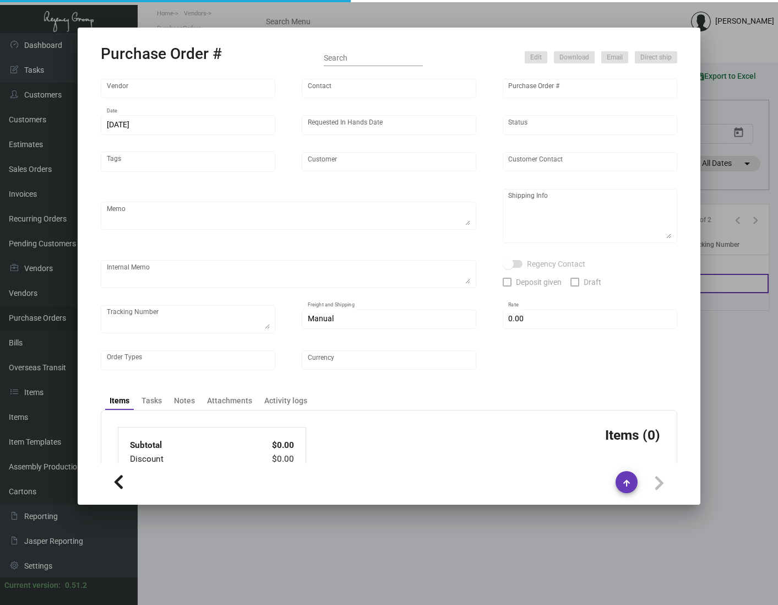  I want to click on td: Subtotal, so click(189, 445).